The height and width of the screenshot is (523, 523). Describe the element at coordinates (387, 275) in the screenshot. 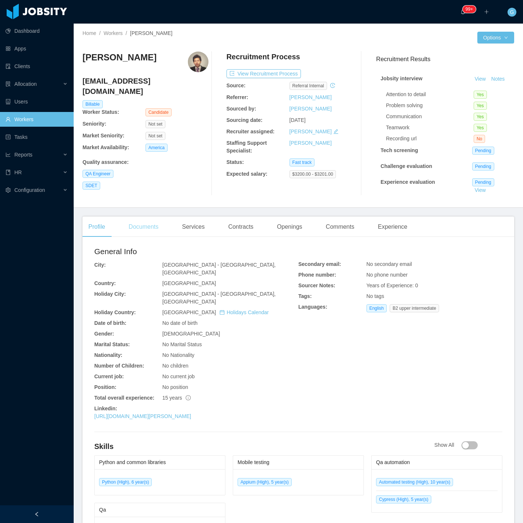

I see `span: No phone number` at that location.